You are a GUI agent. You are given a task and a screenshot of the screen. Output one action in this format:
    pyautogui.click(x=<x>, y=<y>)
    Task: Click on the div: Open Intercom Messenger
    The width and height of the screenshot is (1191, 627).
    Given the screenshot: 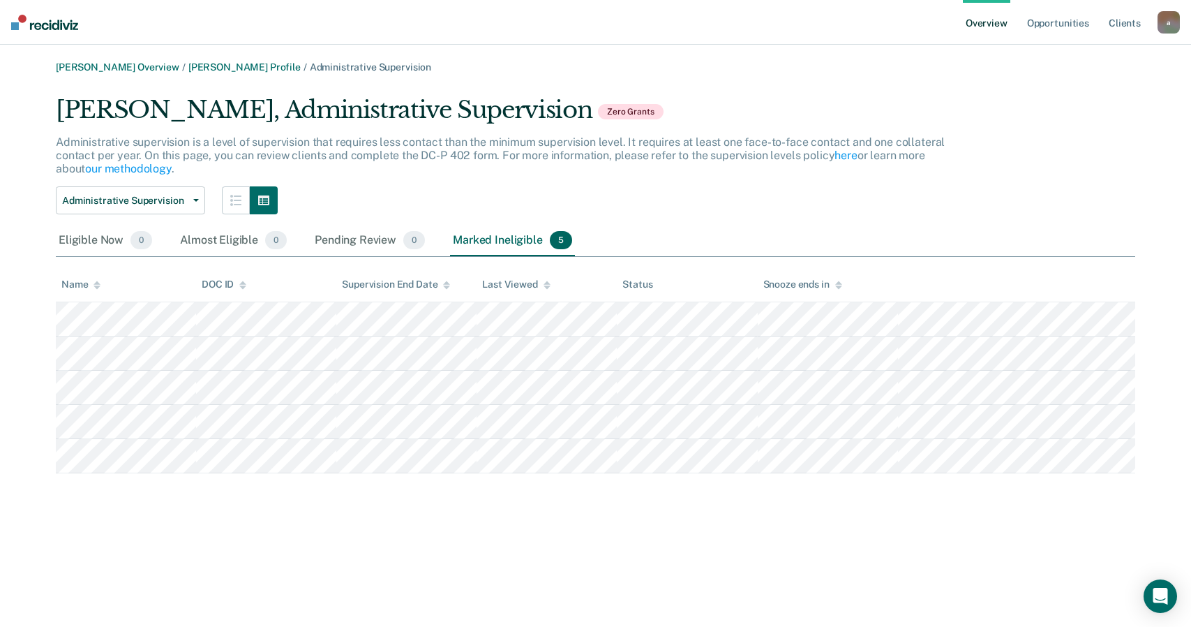 What is the action you would take?
    pyautogui.click(x=1160, y=596)
    